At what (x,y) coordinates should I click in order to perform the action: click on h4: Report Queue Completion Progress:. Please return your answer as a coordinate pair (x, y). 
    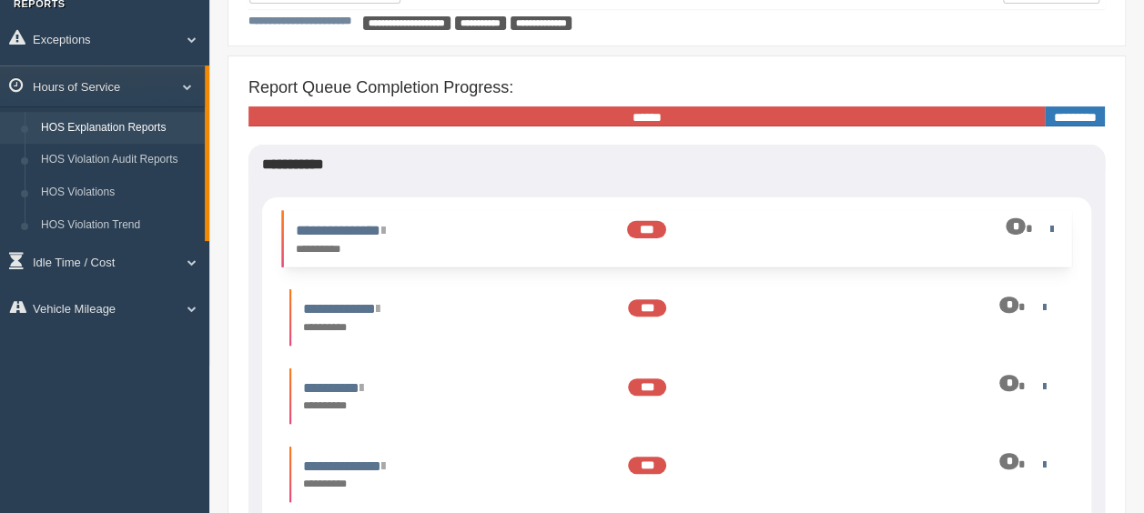
    Looking at the image, I should click on (676, 88).